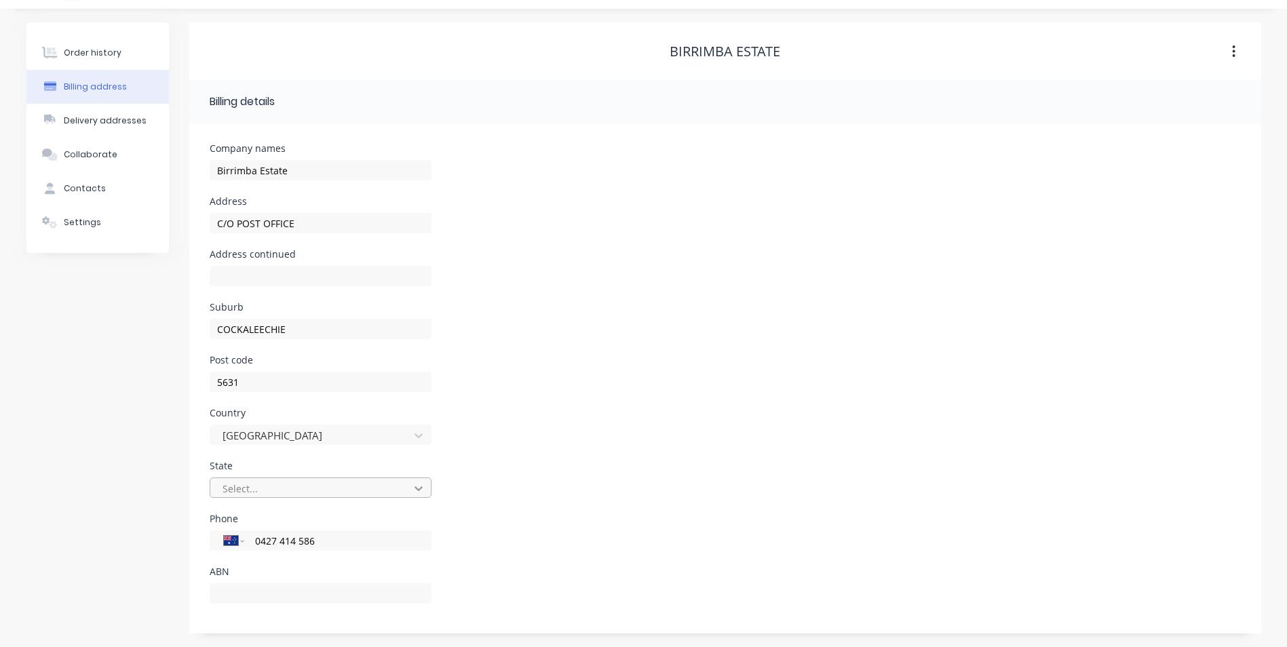 This screenshot has width=1287, height=647. Describe the element at coordinates (320, 254) in the screenshot. I see `div: Address continued` at that location.